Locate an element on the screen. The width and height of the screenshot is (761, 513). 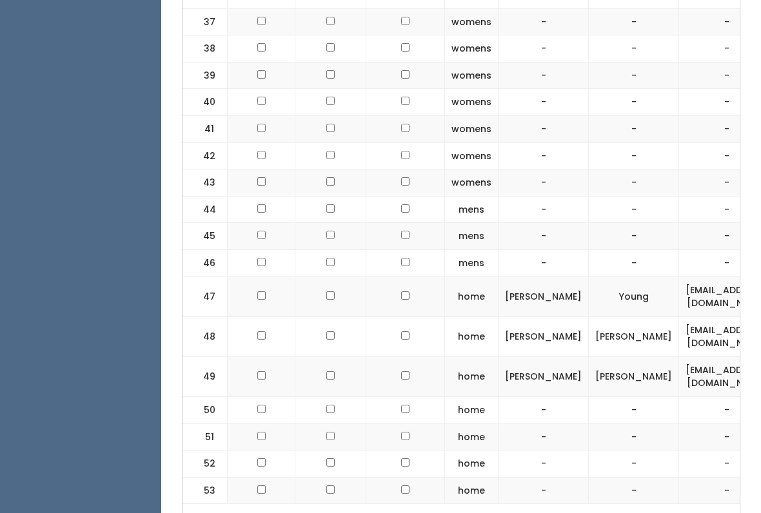
td: 47 is located at coordinates (205, 297).